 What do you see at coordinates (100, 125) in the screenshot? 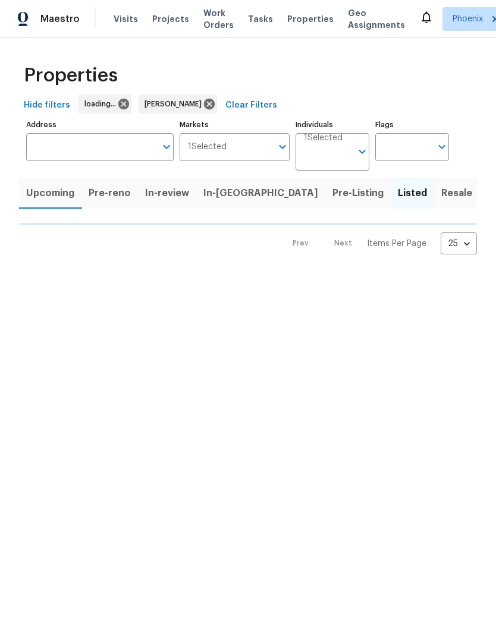
I see `label: Address` at bounding box center [100, 125].